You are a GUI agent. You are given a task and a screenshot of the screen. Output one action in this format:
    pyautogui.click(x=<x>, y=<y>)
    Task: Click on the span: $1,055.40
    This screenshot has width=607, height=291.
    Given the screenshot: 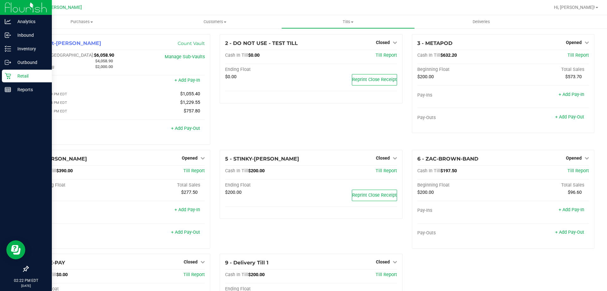 What is the action you would take?
    pyautogui.click(x=190, y=94)
    